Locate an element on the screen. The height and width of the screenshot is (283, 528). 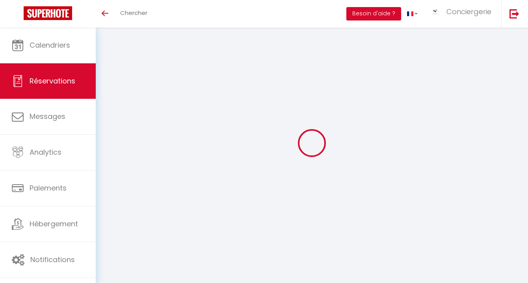
button: Besoin d'aide ? is located at coordinates (374, 14).